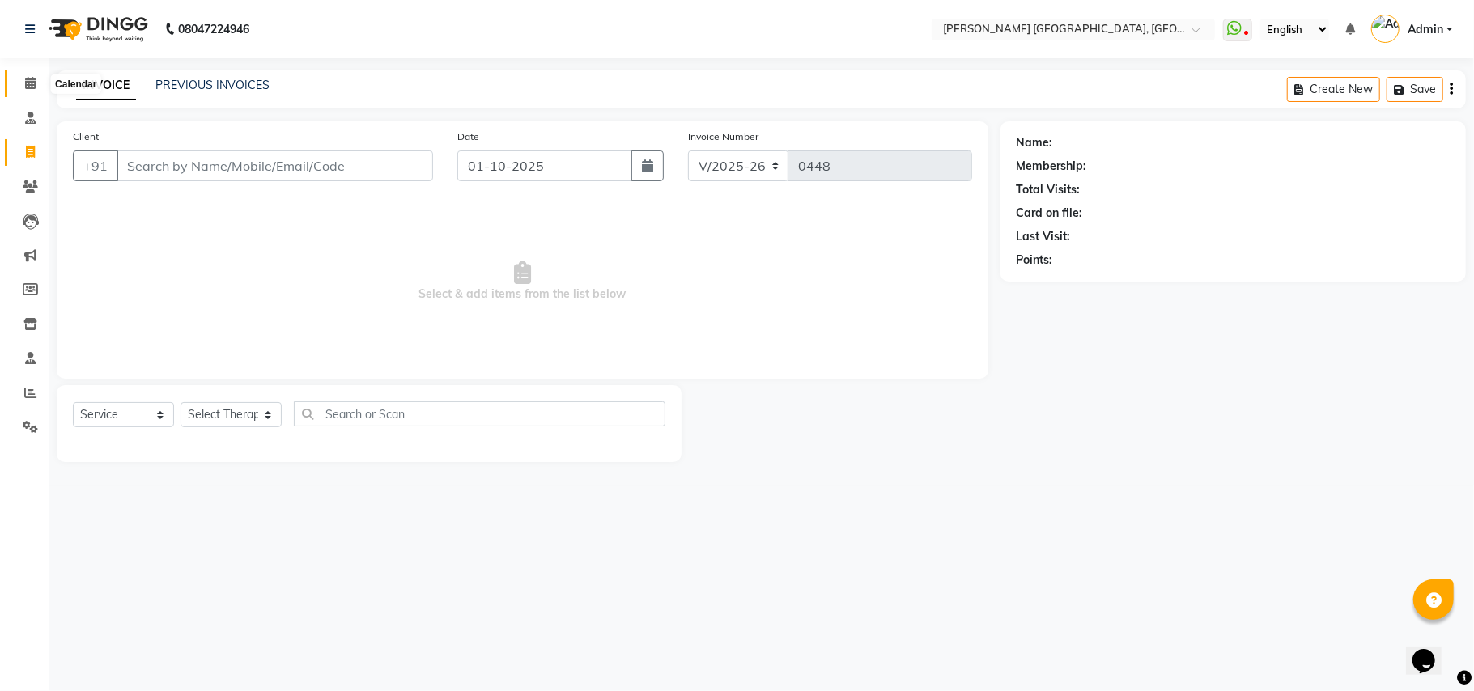 The height and width of the screenshot is (691, 1474). I want to click on b: 08047224946, so click(214, 29).